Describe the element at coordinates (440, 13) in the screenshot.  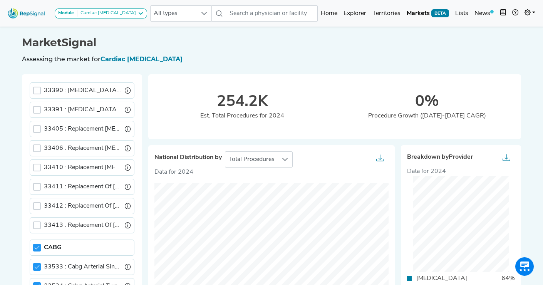
I see `span: BETA` at that location.